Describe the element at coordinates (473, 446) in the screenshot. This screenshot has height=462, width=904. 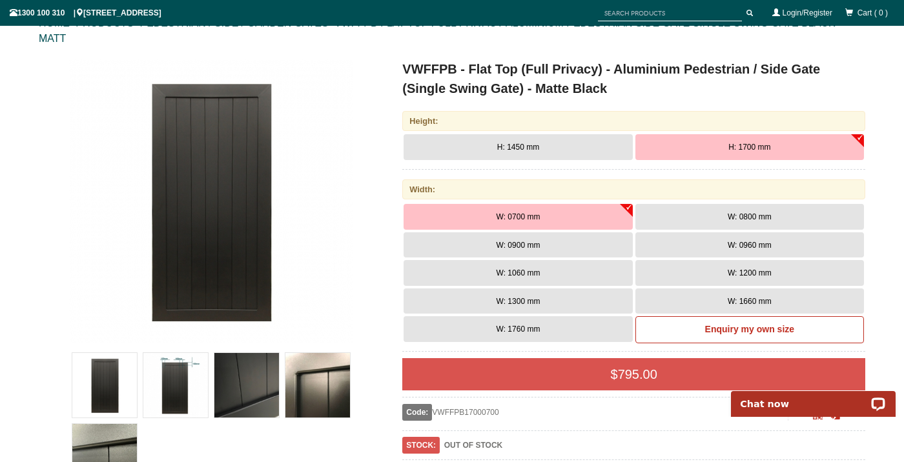
I see `b: OUT OF STOCK` at that location.